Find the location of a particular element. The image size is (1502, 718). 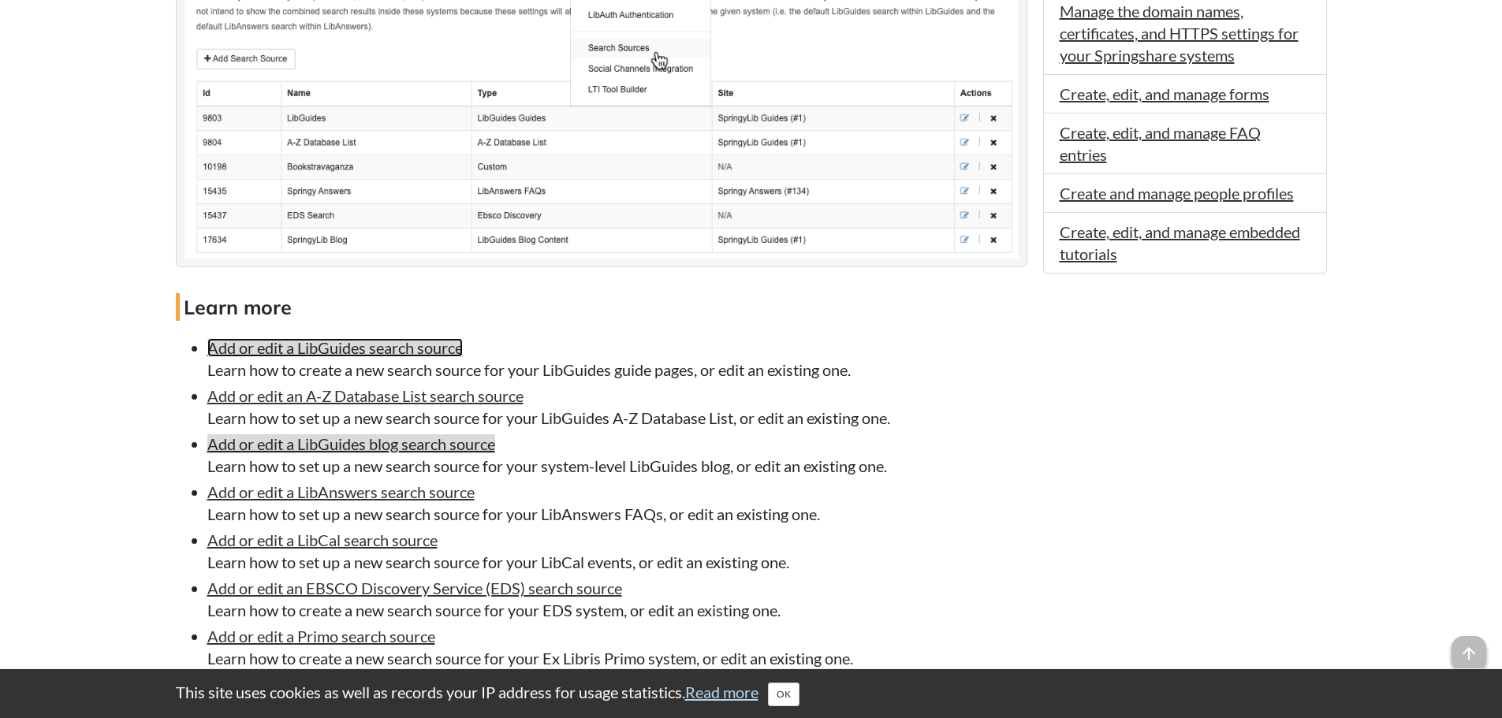

div: This site uses cookies as well as records your IP address for usage statistics. is located at coordinates (751, 694).